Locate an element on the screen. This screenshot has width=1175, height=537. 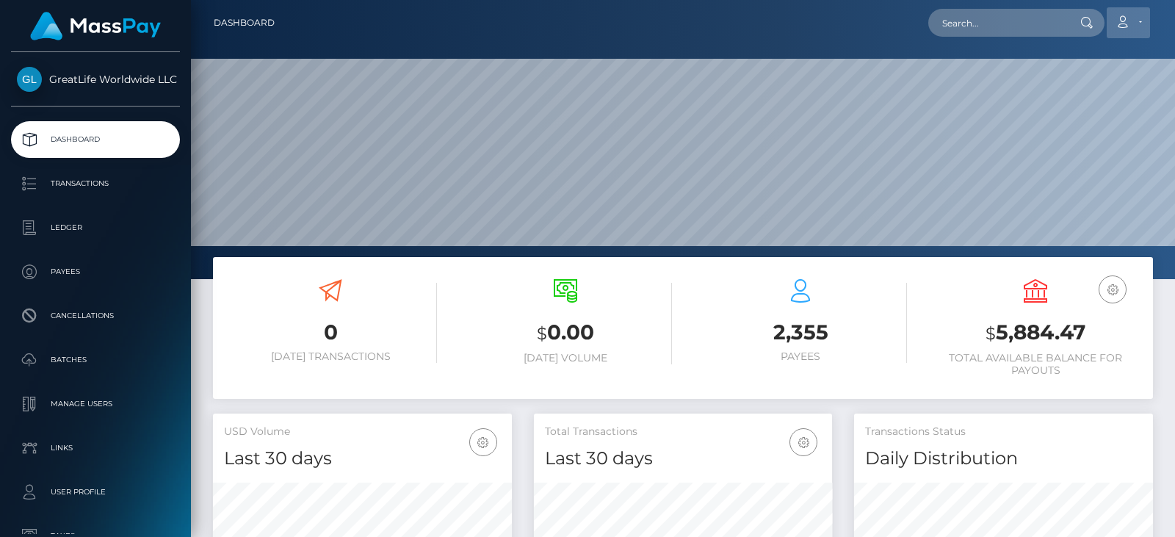
p: Ledger is located at coordinates (95, 228).